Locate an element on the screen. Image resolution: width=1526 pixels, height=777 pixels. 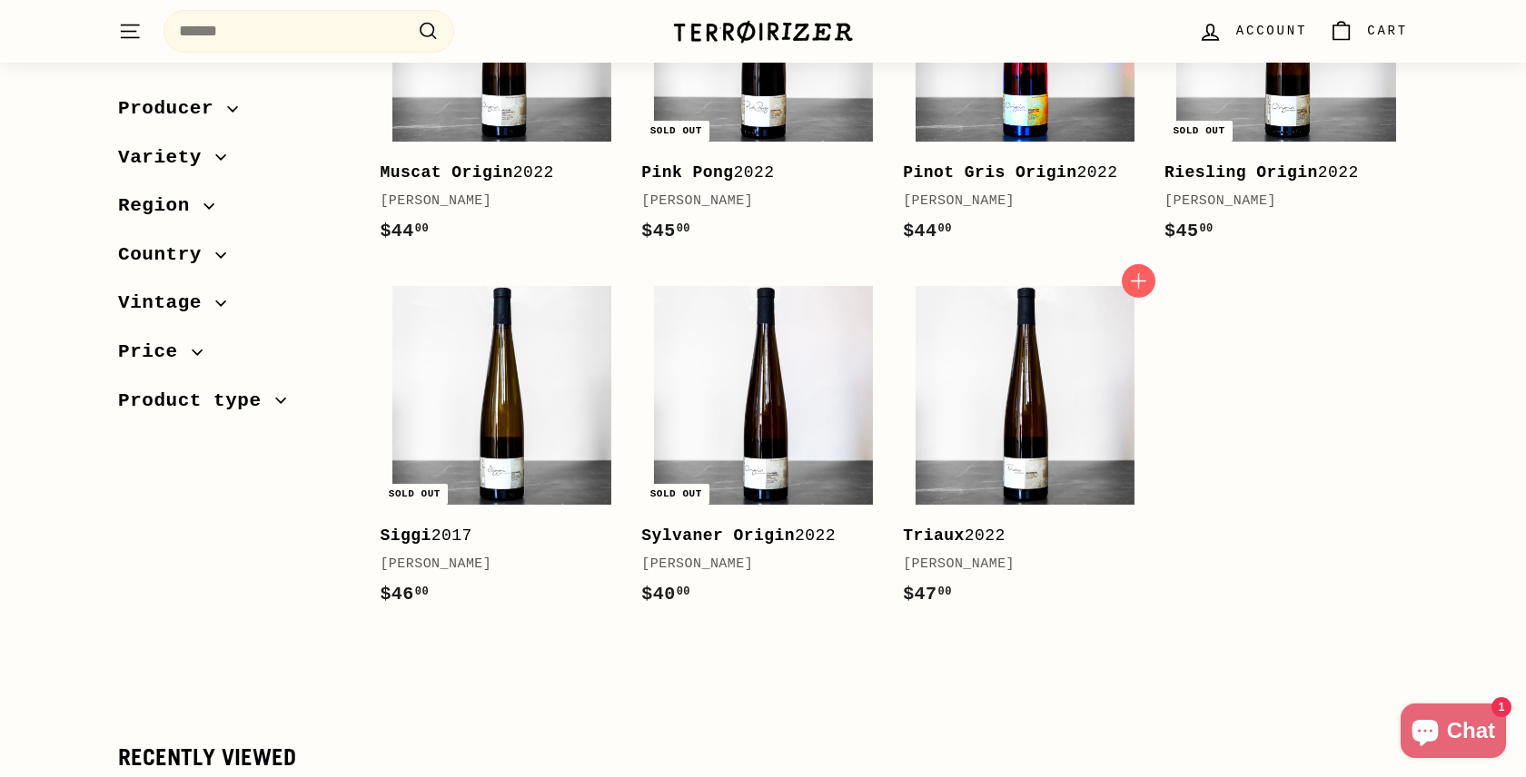
b: Pink Pong is located at coordinates (687, 173).